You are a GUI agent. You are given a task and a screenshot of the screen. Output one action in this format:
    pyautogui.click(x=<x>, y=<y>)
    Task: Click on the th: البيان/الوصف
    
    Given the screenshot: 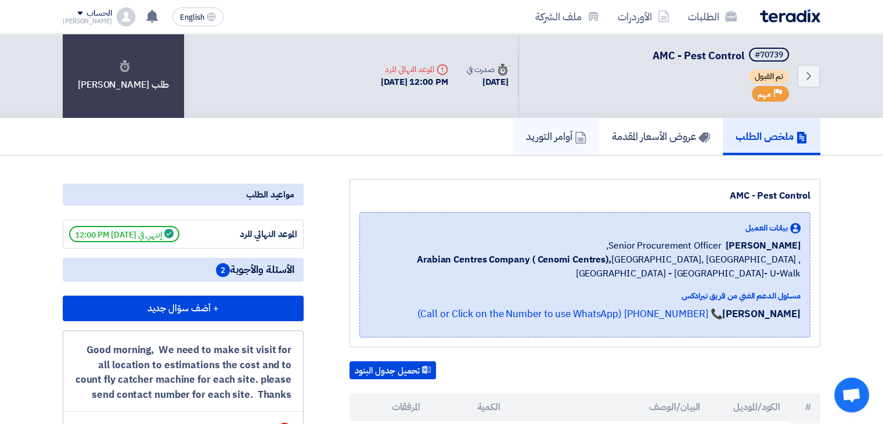 What is the action you would take?
    pyautogui.click(x=610, y=407)
    